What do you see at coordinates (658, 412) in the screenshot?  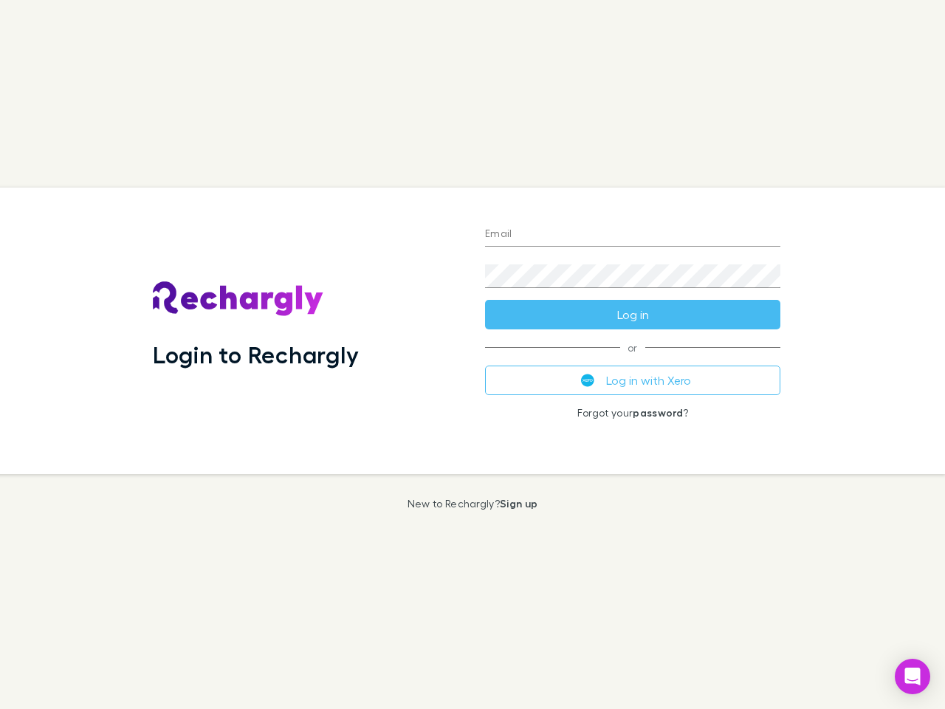 I see `a: password` at bounding box center [658, 412].